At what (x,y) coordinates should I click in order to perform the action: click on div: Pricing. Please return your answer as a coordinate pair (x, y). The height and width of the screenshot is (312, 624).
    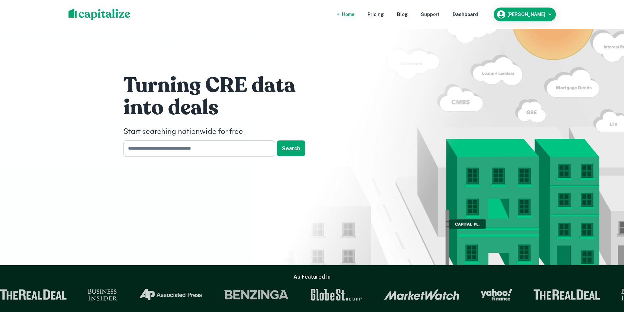
    Looking at the image, I should click on (376, 14).